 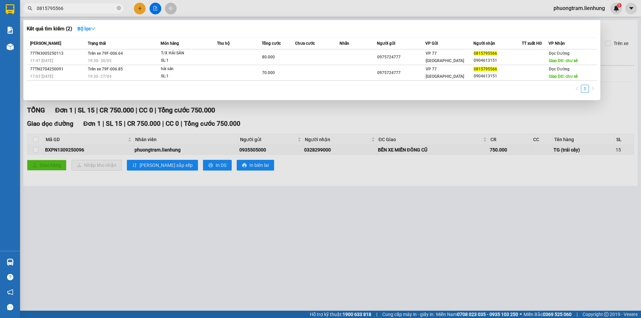 I want to click on span: 19:30 - 27/04, so click(x=100, y=76).